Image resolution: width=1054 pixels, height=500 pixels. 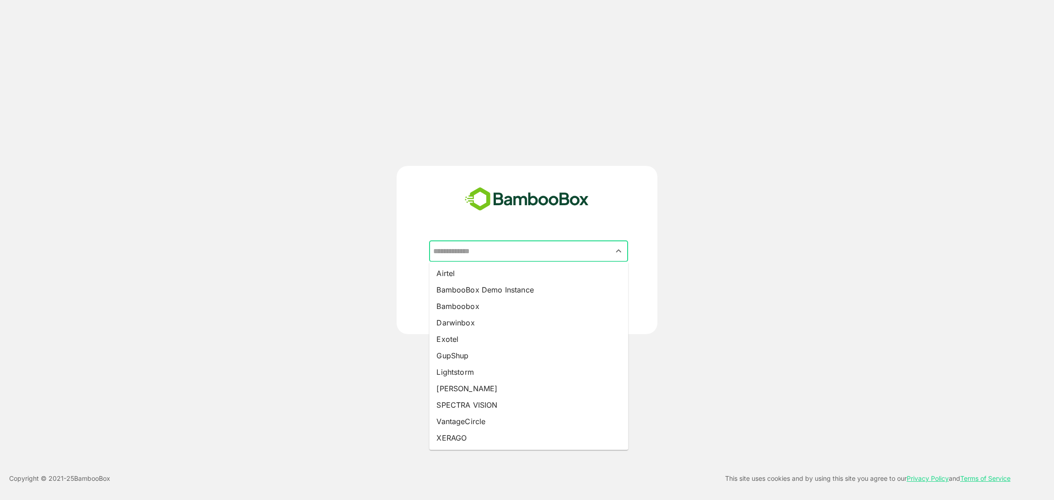 What do you see at coordinates (985, 478) in the screenshot?
I see `a: Terms of Service` at bounding box center [985, 478].